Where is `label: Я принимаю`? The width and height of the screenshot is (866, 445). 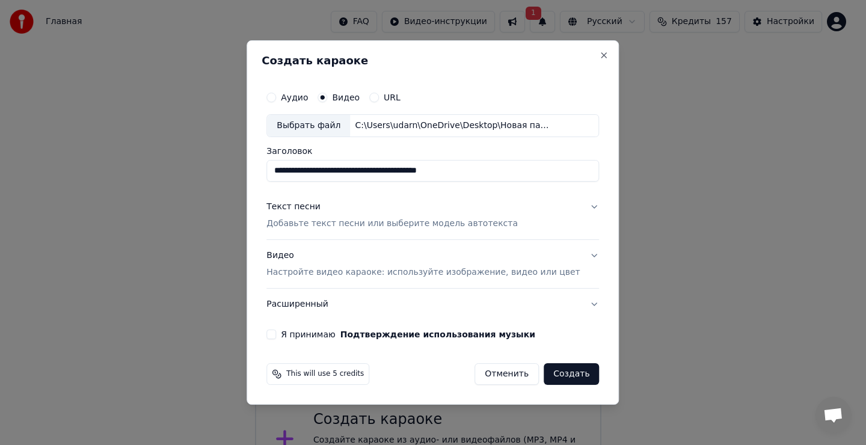
label: Я принимаю is located at coordinates (408, 334).